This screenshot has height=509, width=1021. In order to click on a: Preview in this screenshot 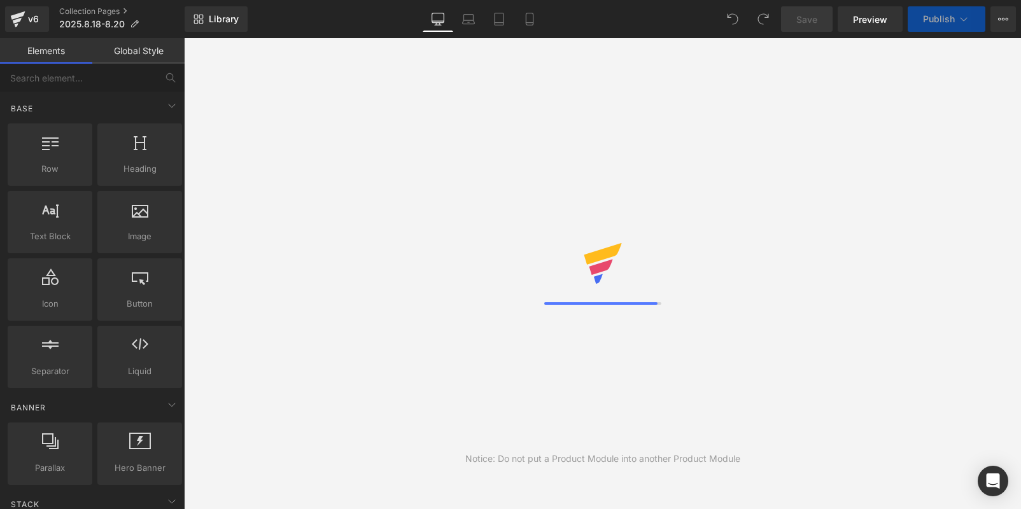, I will do `click(870, 19)`.